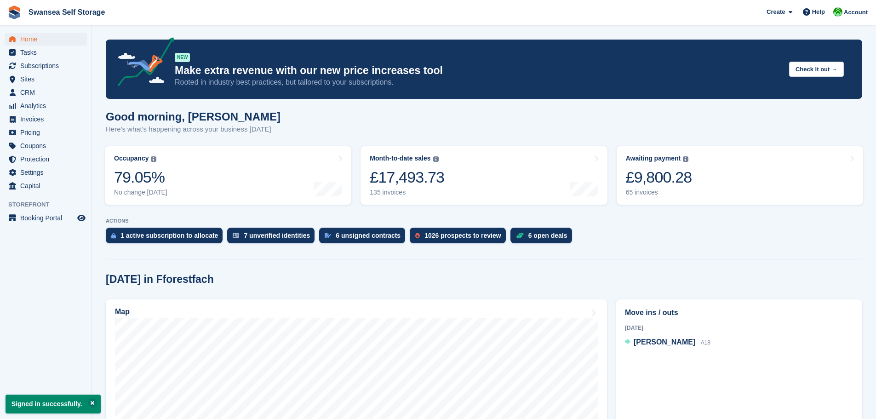  What do you see at coordinates (838, 12) in the screenshot?
I see `img: Andrew Robbins` at bounding box center [838, 12].